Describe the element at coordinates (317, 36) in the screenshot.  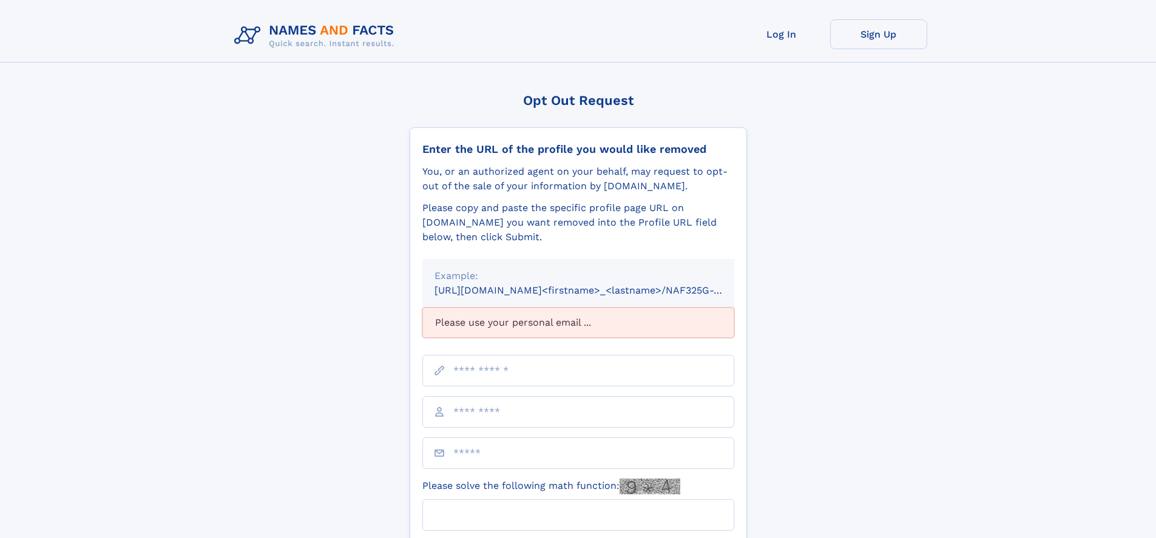
I see `img: Logo Names and Facts` at that location.